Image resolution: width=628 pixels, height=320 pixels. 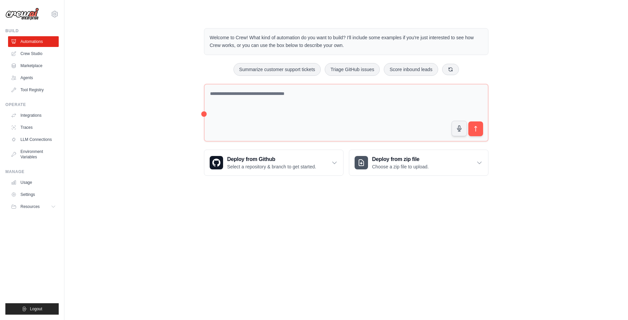 What do you see at coordinates (33, 66) in the screenshot?
I see `a: Marketplace` at bounding box center [33, 66].